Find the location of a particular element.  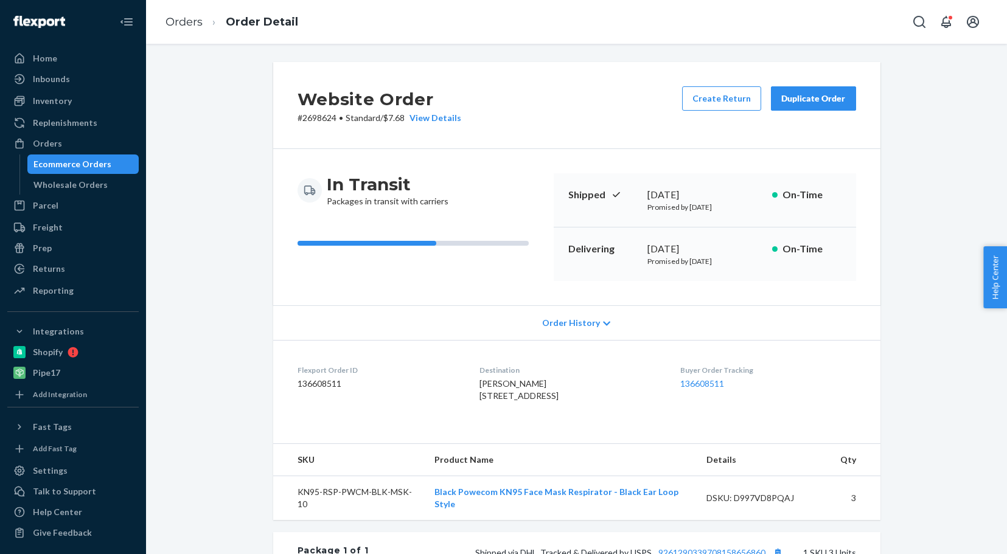

a: Returns is located at coordinates (73, 269).